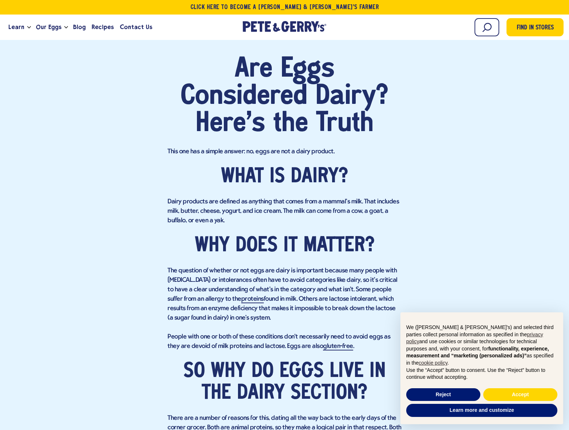 The image size is (569, 430). Describe the element at coordinates (535, 28) in the screenshot. I see `span: Find in Stores` at that location.